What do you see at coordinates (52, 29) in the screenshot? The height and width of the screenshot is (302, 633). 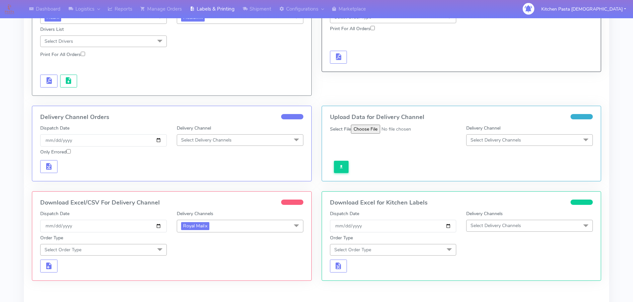 I see `label: Drivers List` at bounding box center [52, 29].